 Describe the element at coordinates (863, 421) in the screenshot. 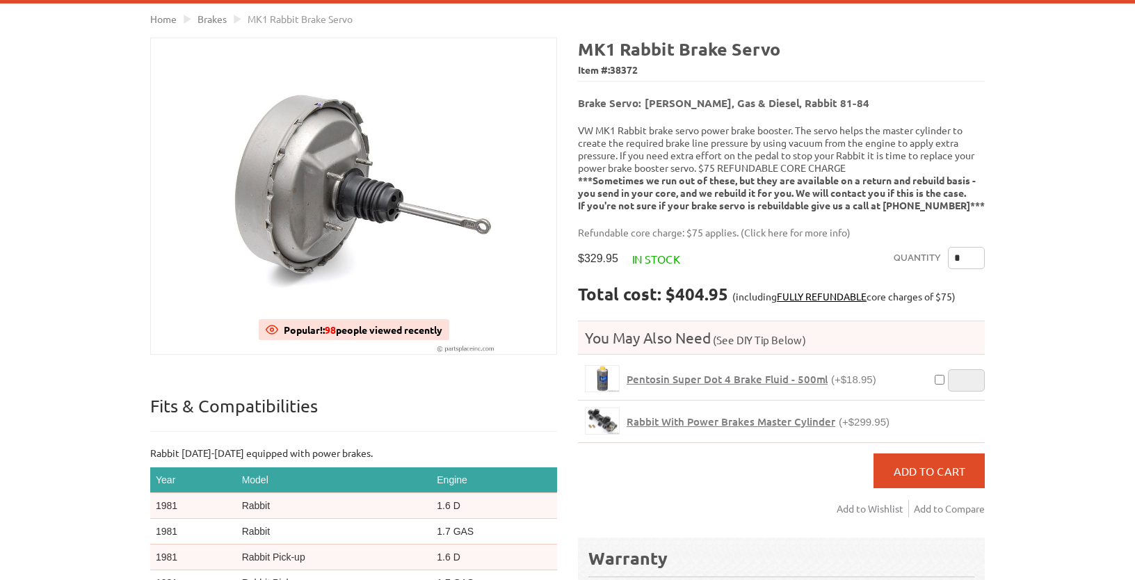

I see `span: (+$299.95)` at that location.